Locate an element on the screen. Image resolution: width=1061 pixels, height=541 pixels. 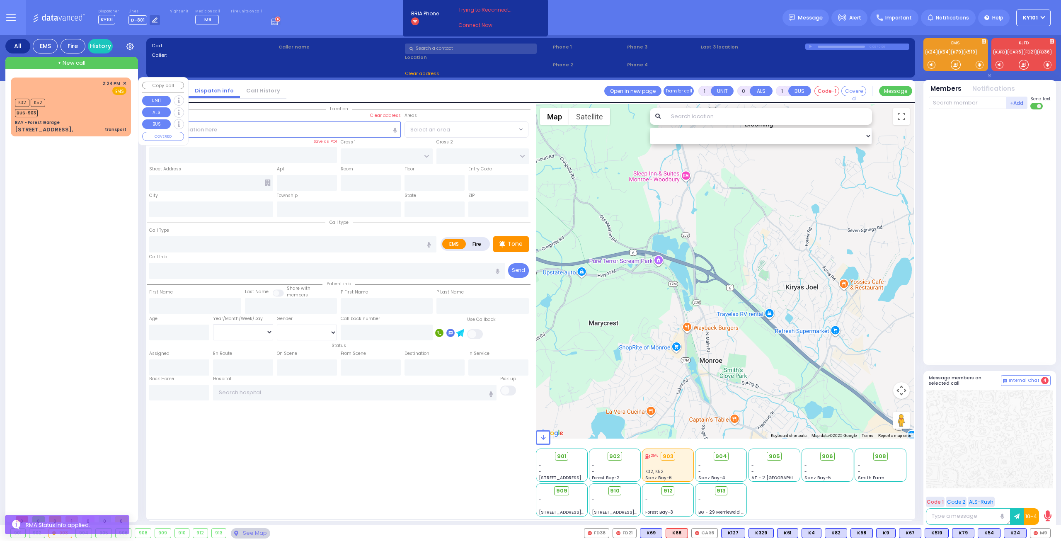
label: State is located at coordinates (410, 196).